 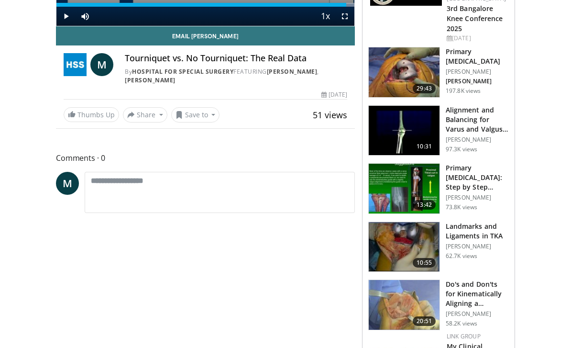 I want to click on a: LINK Group, so click(x=464, y=336).